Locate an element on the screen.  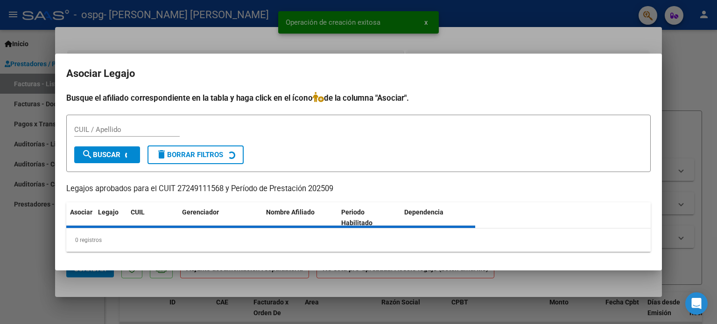
mat-icon: delete is located at coordinates (161, 154).